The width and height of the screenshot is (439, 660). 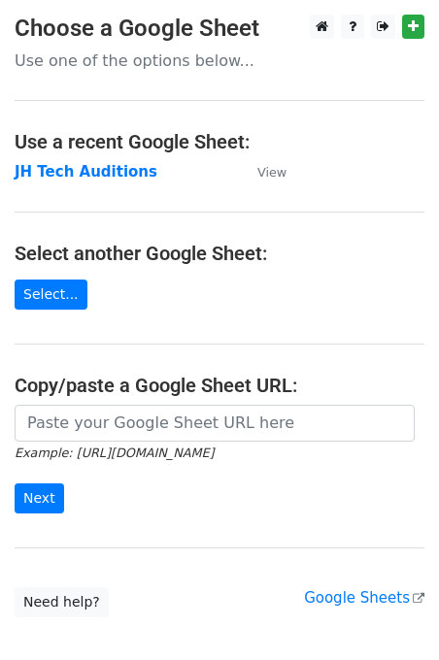 I want to click on h4: Copy/paste a Google Sheet URL:, so click(x=219, y=386).